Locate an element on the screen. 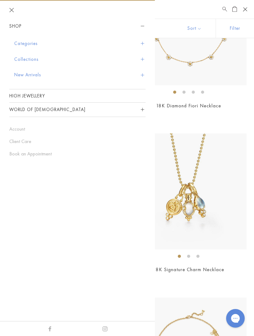  a: Account is located at coordinates (78, 129).